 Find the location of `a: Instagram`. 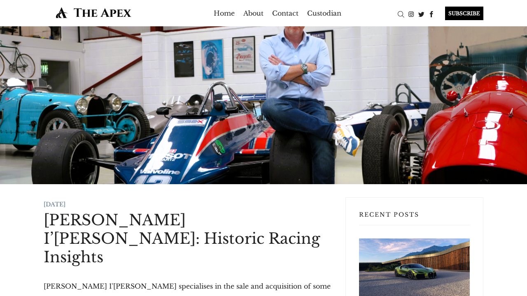

a: Instagram is located at coordinates (411, 14).